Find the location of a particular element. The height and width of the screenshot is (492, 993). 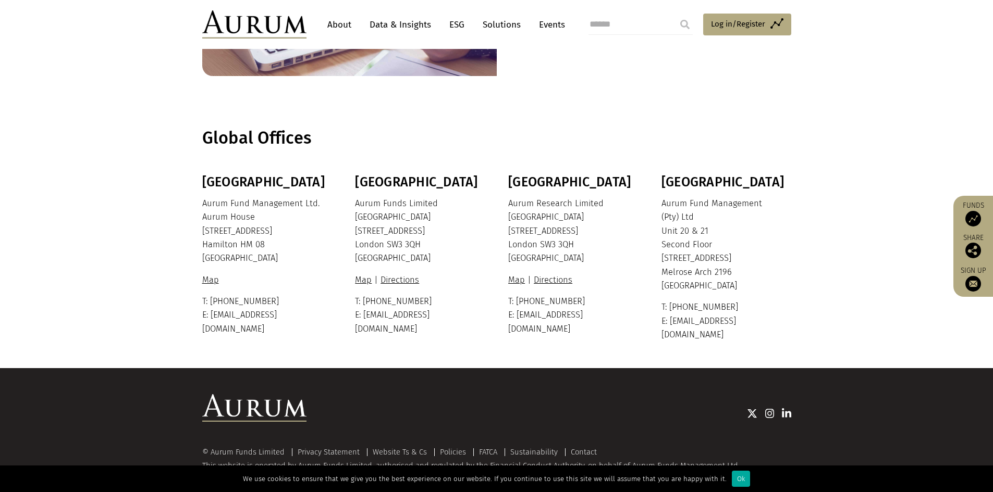

a: Policies is located at coordinates (453, 452).